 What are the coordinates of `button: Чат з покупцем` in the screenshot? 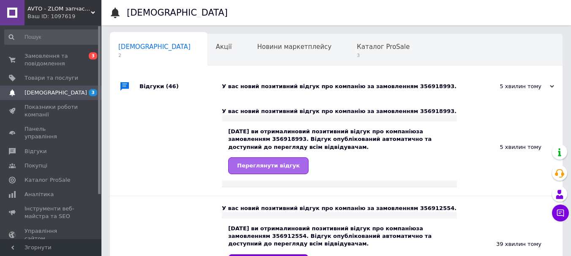 It's located at (560, 213).